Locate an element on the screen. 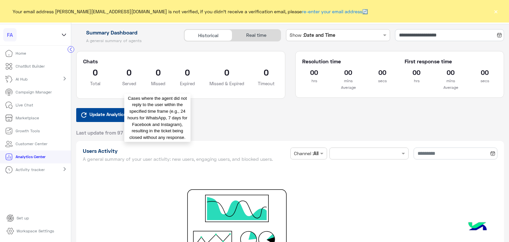 The height and width of the screenshot is (242, 509). div: Real time is located at coordinates (256, 35).